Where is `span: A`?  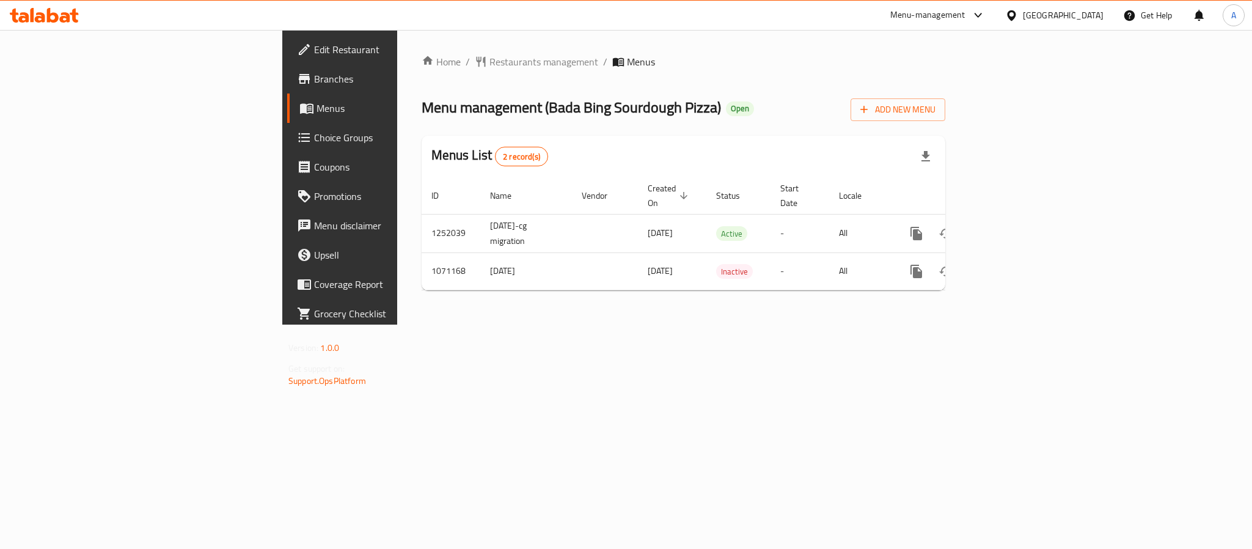 span: A is located at coordinates (1234, 15).